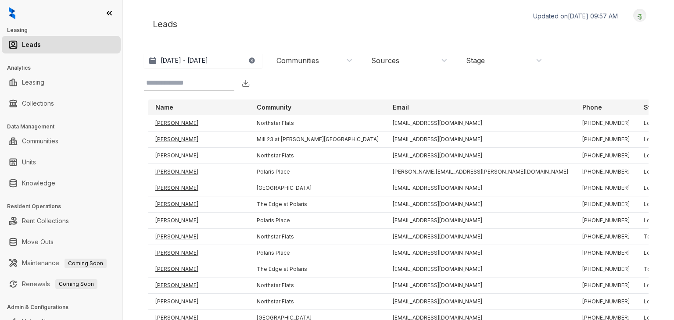 Image resolution: width=674 pixels, height=320 pixels. Describe the element at coordinates (64, 207) in the screenshot. I see `h3: Resident Operations` at that location.